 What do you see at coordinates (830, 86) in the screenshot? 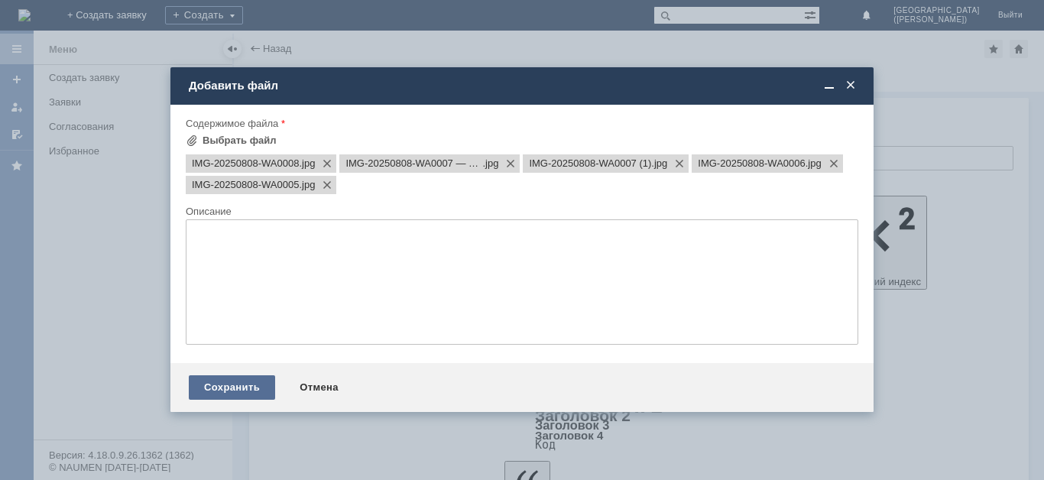
I see `span: Свернуть (Ctrl + M)` at bounding box center [830, 86].